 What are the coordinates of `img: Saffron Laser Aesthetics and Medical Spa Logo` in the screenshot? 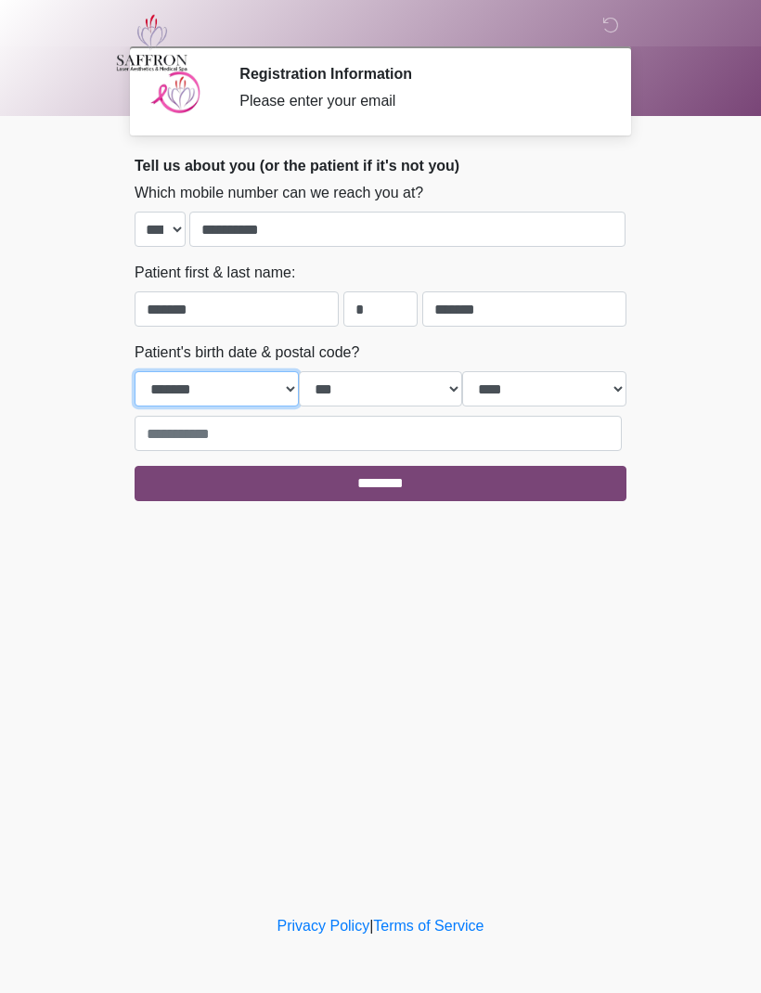 It's located at (152, 43).